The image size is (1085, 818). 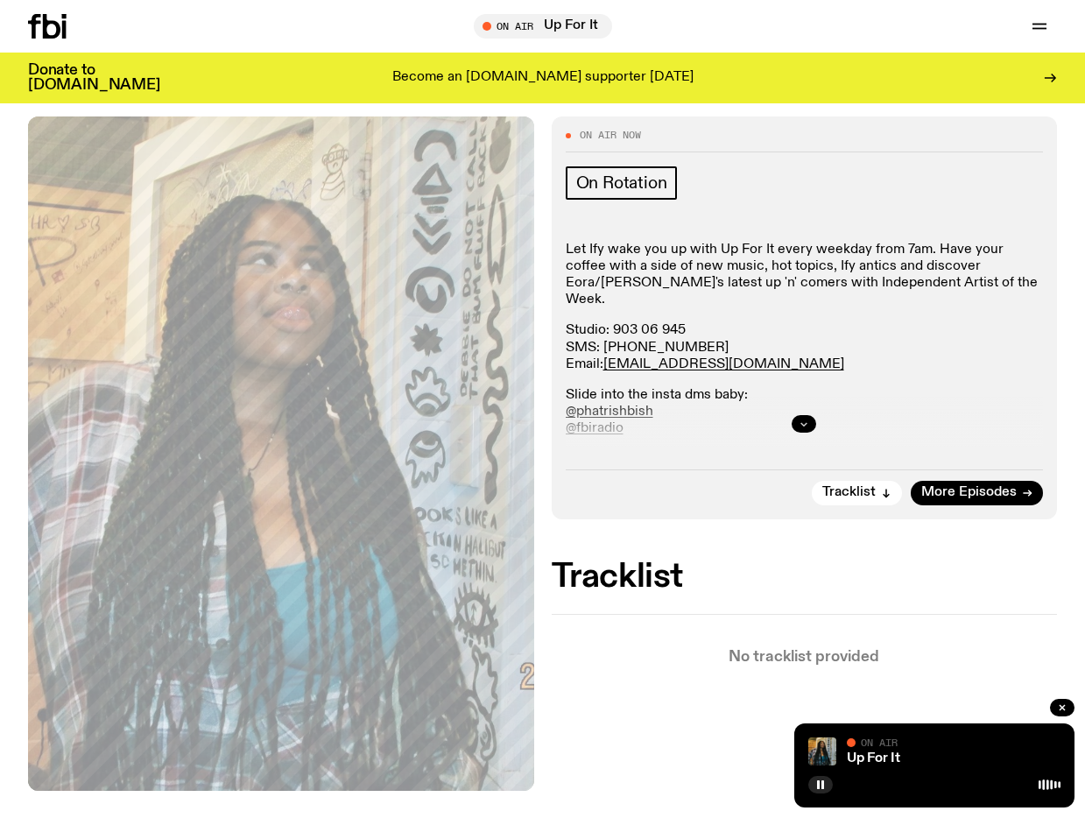 I want to click on img: Ify - a Brown Skin girl with black braided twists, looking up to the side with her tongue stickin..., so click(x=823, y=752).